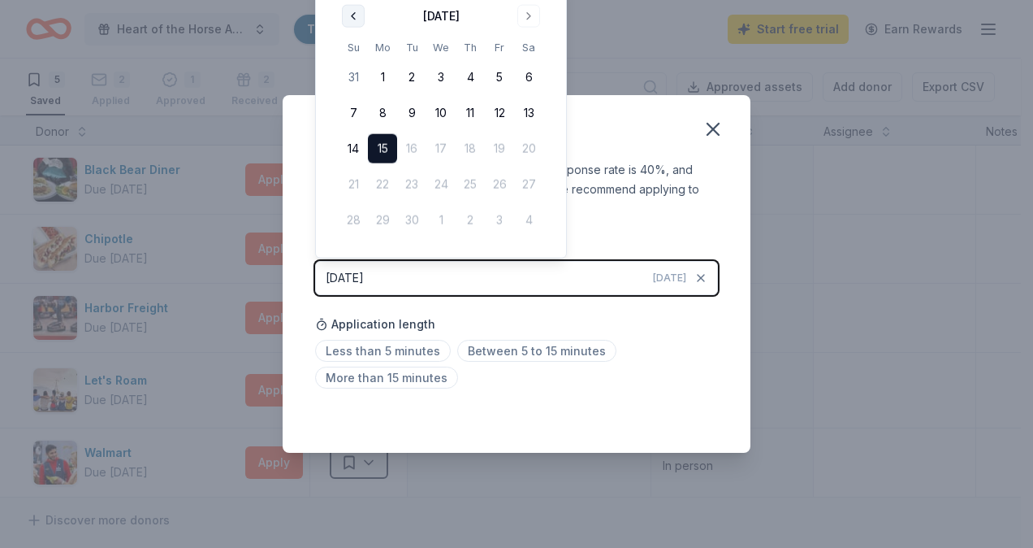 This screenshot has height=548, width=1033. I want to click on button: 6, so click(529, 77).